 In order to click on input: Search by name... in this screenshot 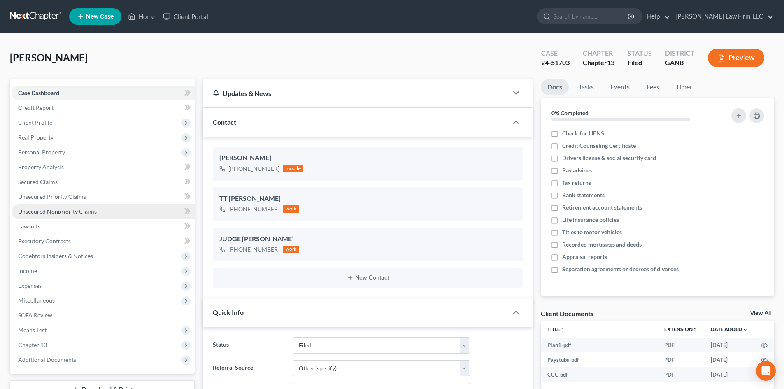, I will do `click(591, 16)`.